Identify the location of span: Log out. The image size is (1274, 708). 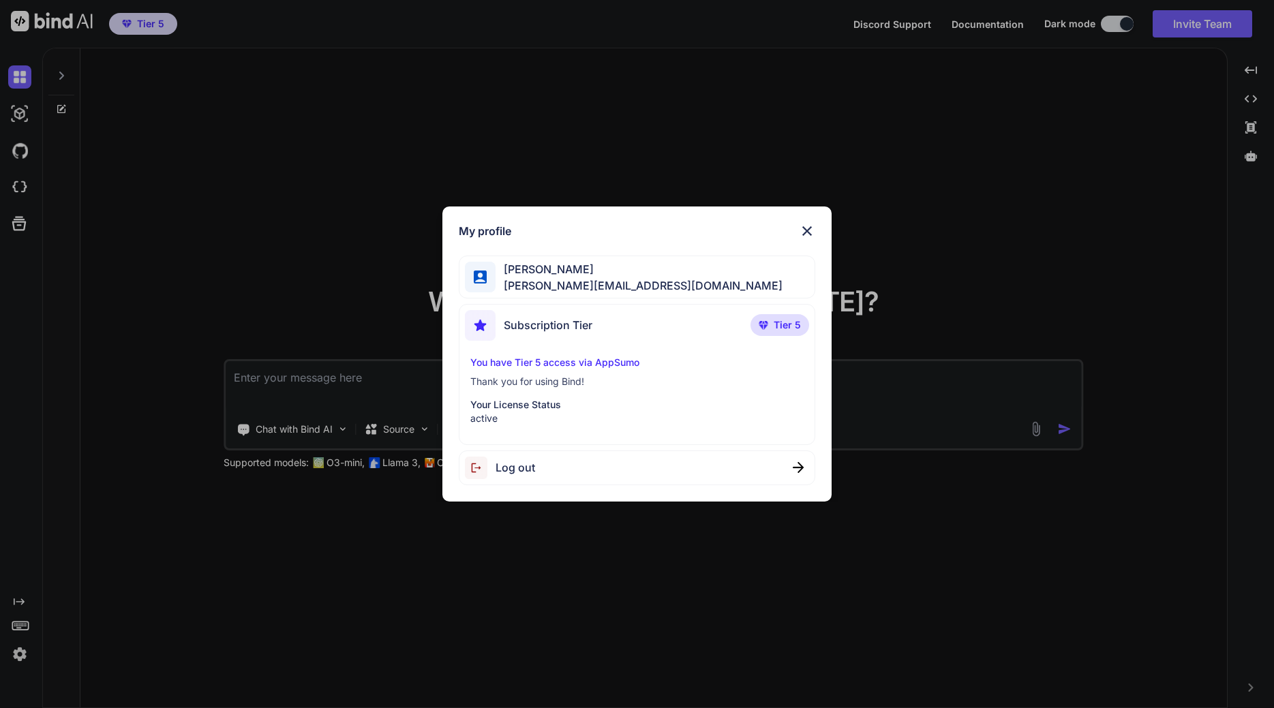
(515, 468).